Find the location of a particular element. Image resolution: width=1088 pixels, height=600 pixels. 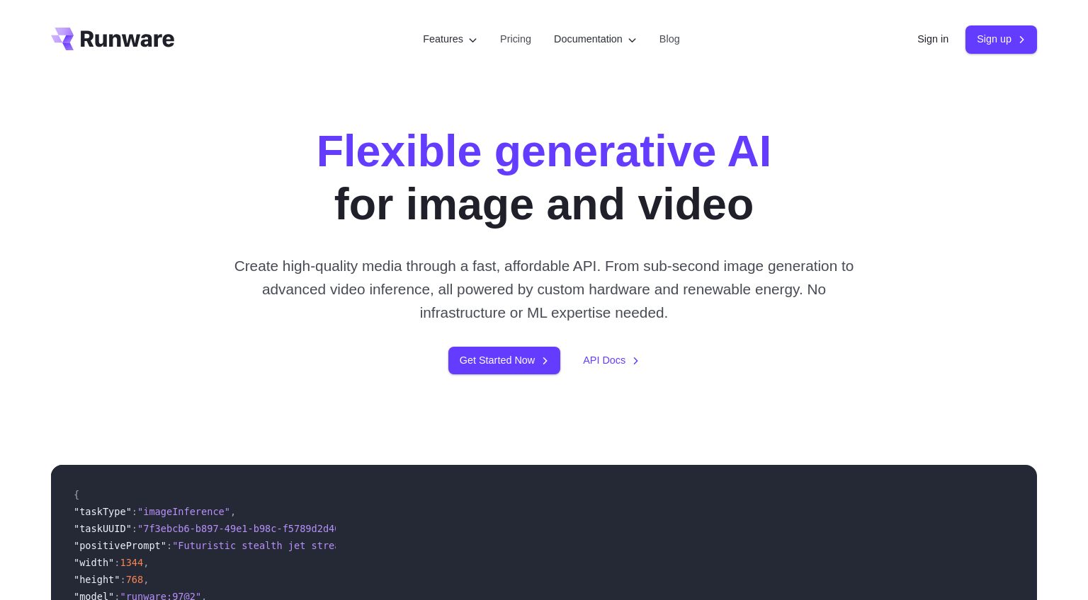

a: Sign in is located at coordinates (933, 39).